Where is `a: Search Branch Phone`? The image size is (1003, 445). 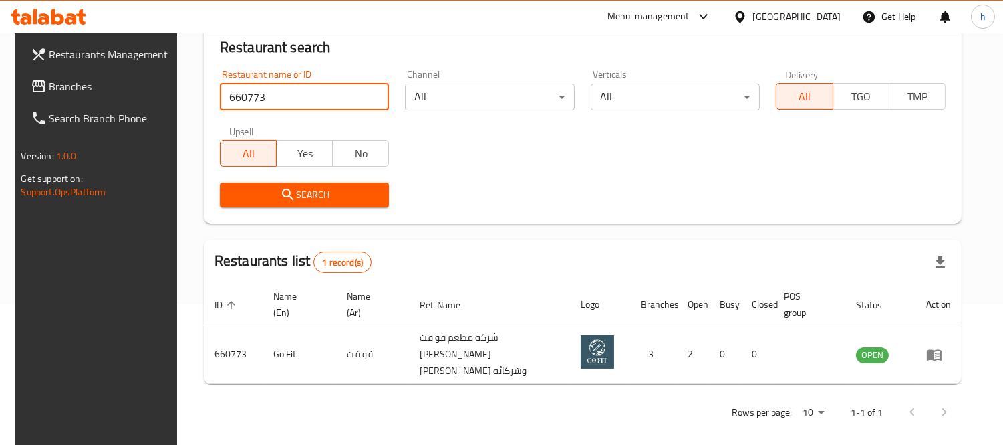
a: Search Branch Phone is located at coordinates (101, 118).